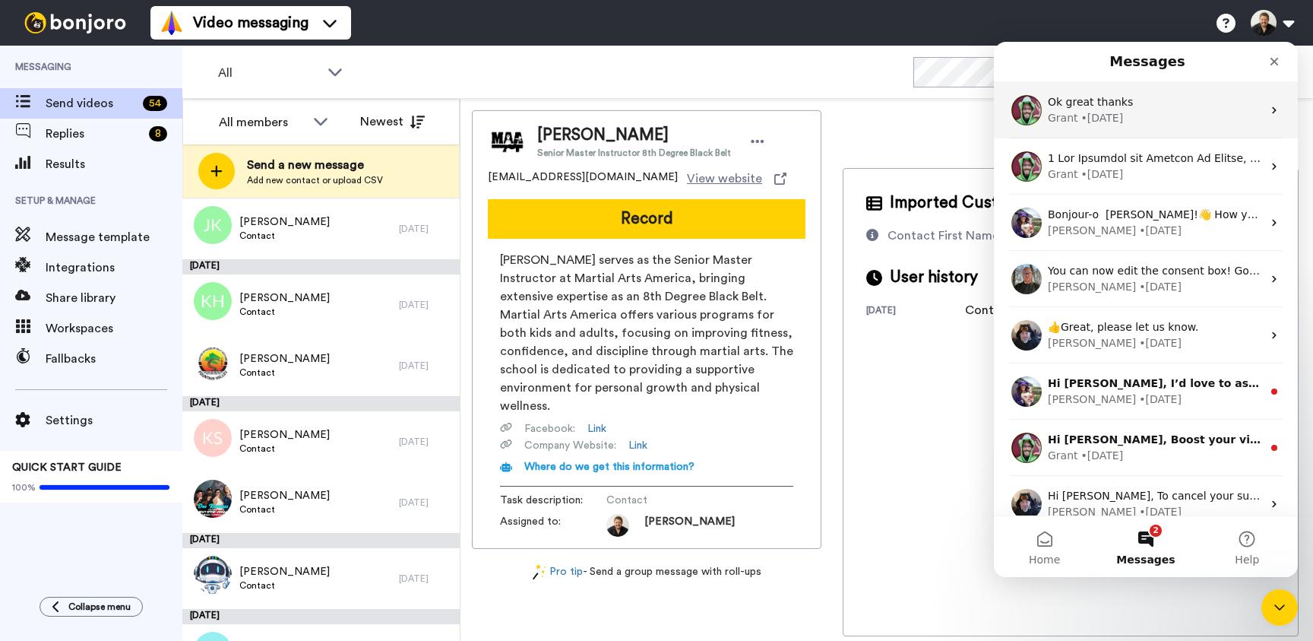 The image size is (1313, 641). What do you see at coordinates (129, 285) in the screenshot?
I see `span: 👍Great, please let us know.` at bounding box center [129, 285].